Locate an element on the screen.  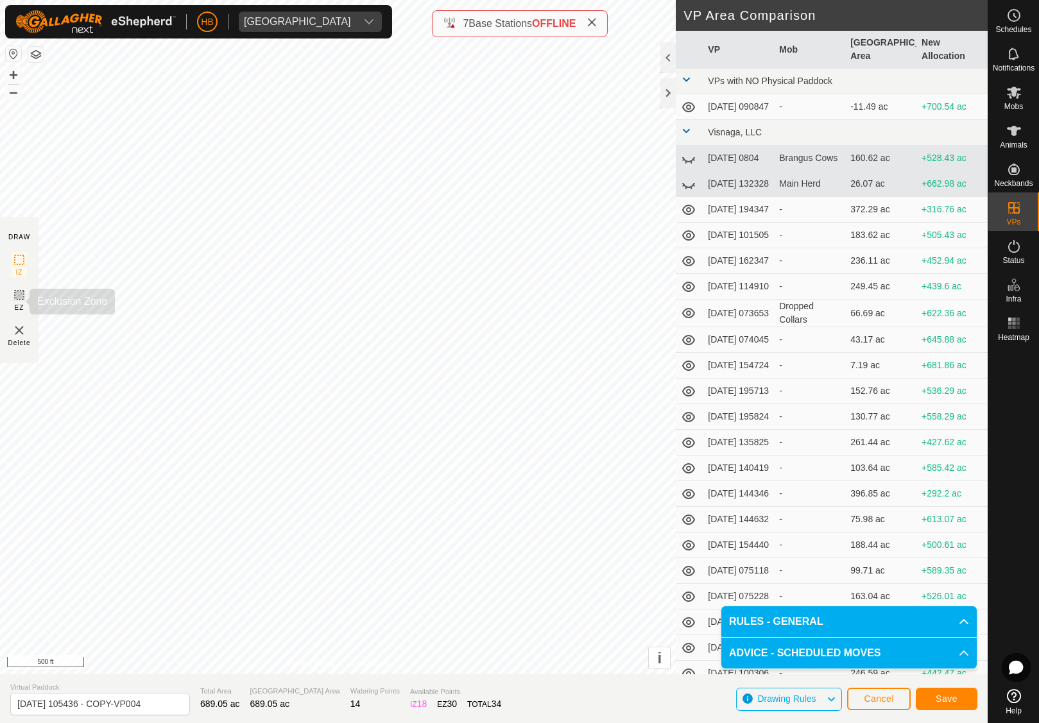
span: EZ is located at coordinates (19, 307).